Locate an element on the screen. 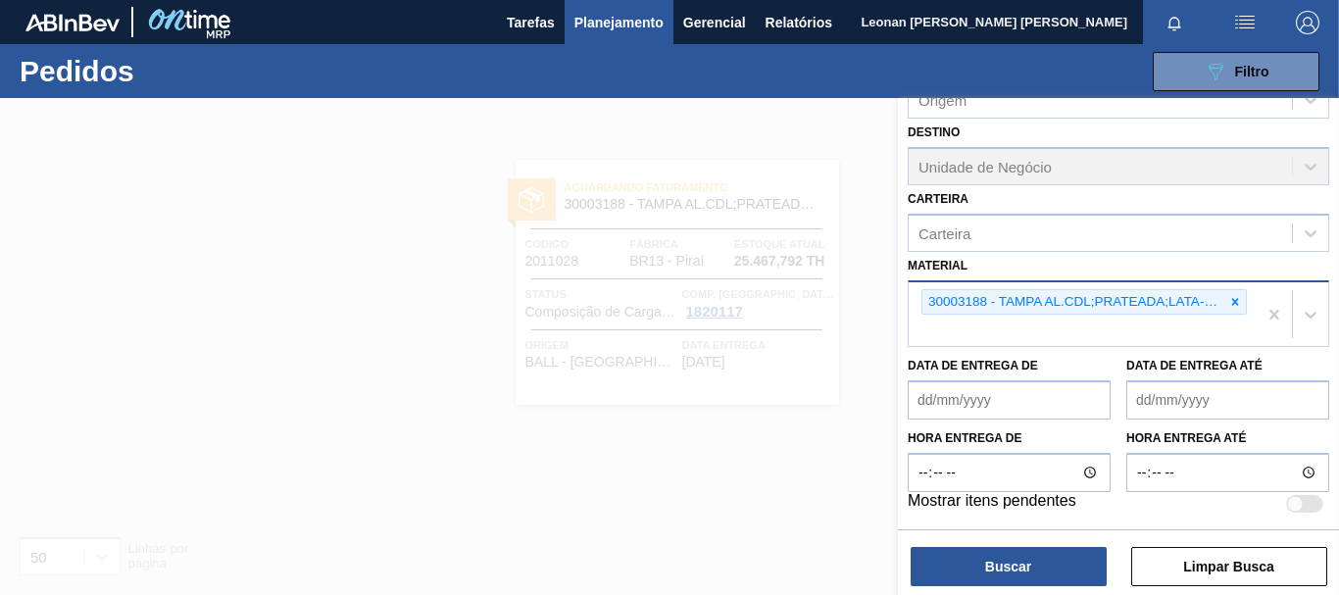 This screenshot has width=1339, height=595. label: Hora entrega até is located at coordinates (1227, 438).